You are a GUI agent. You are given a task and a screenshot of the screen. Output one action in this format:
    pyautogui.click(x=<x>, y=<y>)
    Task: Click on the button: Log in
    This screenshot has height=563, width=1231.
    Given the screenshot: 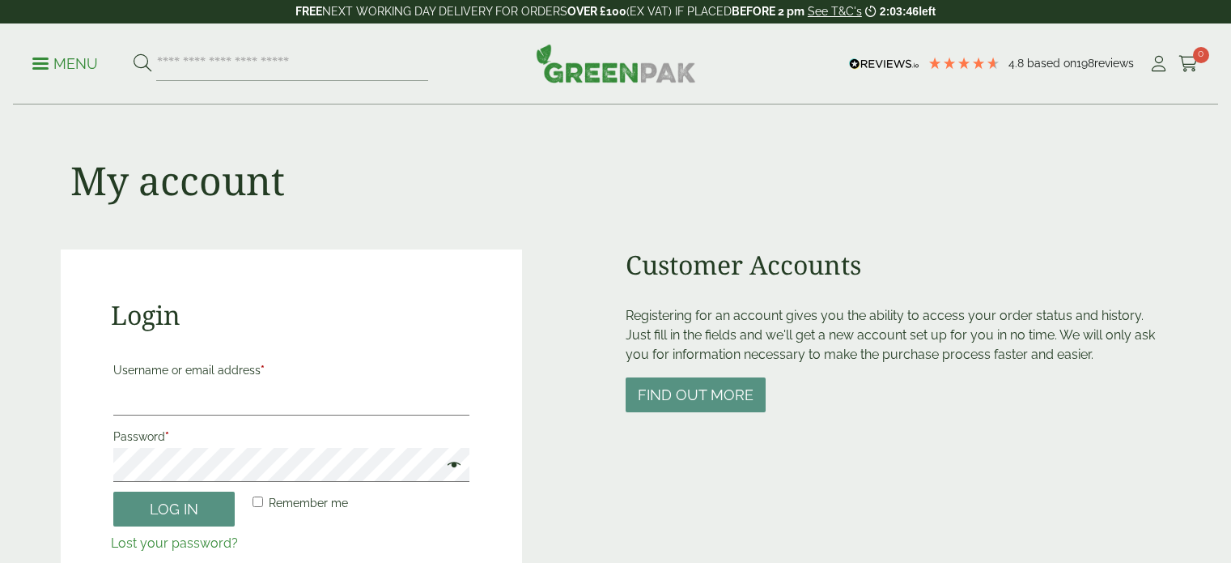 What is the action you would take?
    pyautogui.click(x=174, y=508)
    